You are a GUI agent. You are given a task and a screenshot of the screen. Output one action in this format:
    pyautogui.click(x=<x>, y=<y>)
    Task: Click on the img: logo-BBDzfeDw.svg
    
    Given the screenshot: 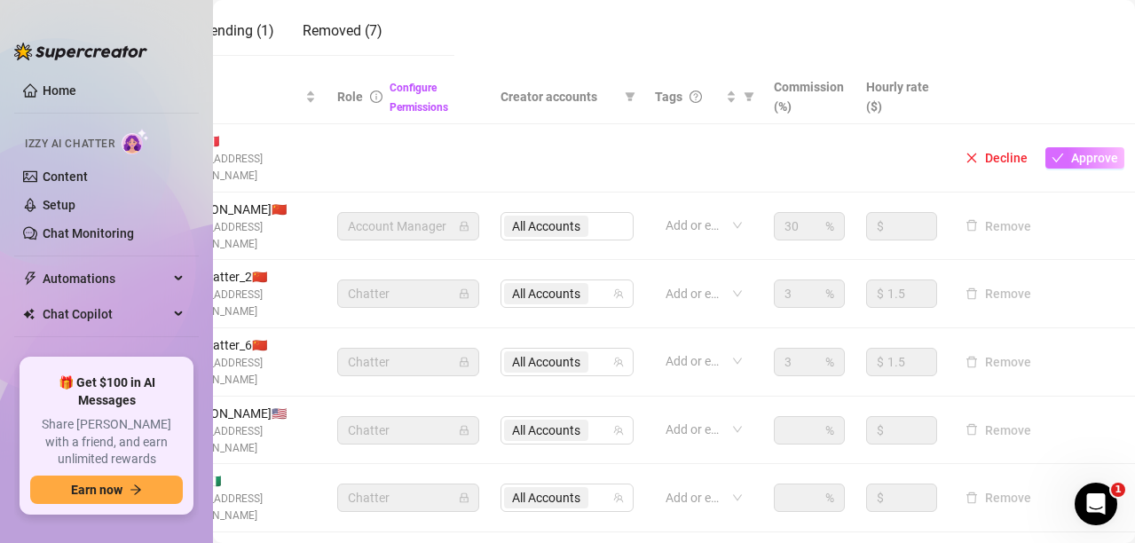 What is the action you would take?
    pyautogui.click(x=81, y=51)
    